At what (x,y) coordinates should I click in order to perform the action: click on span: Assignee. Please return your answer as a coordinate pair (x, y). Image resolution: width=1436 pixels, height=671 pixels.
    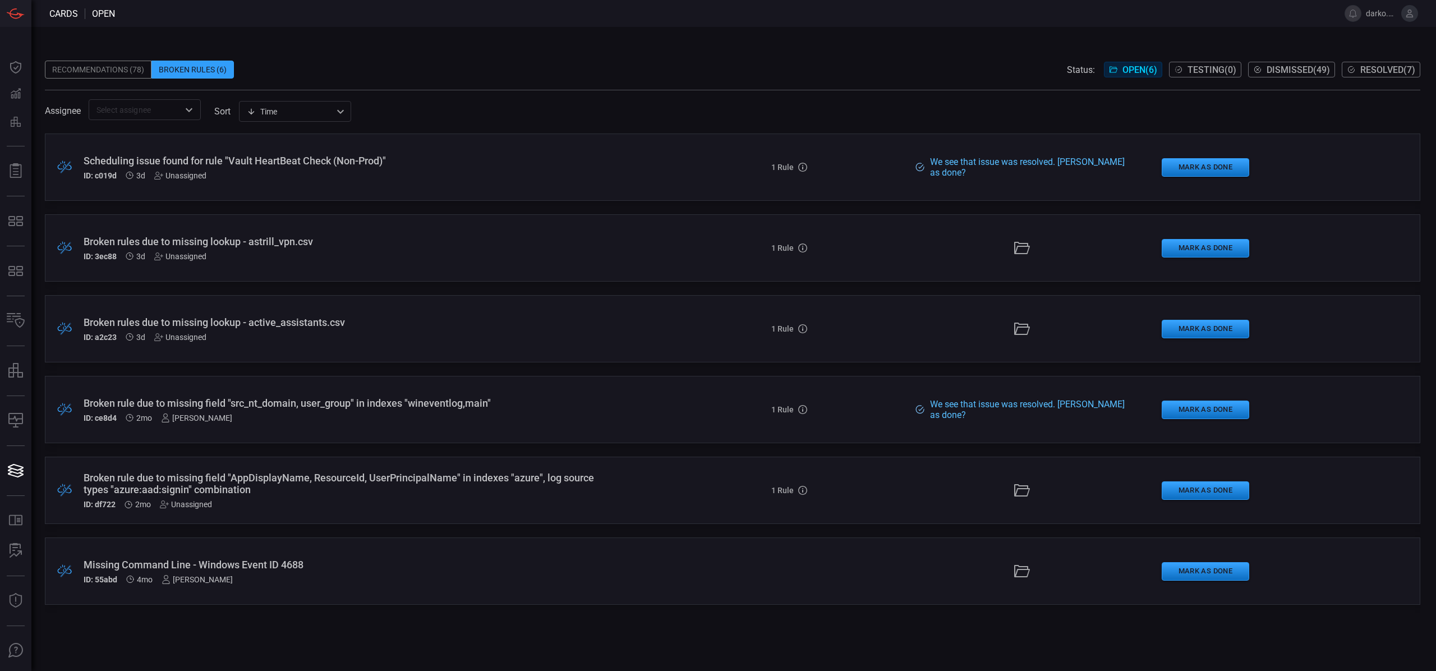
    Looking at the image, I should click on (63, 110).